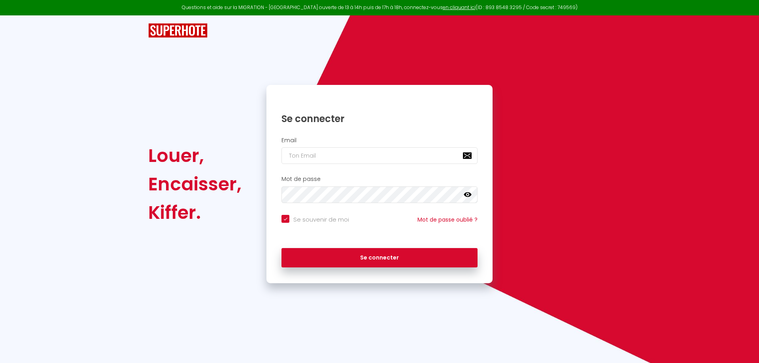 This screenshot has width=759, height=363. What do you see at coordinates (448, 220) in the screenshot?
I see `a: Mot de passe oublié ?` at bounding box center [448, 220].